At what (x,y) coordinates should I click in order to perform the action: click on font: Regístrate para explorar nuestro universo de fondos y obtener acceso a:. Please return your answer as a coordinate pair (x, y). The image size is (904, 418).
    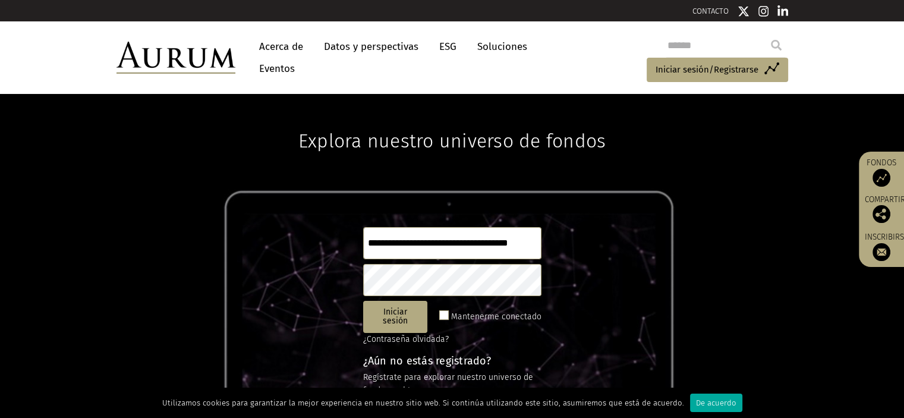
    Looking at the image, I should click on (448, 383).